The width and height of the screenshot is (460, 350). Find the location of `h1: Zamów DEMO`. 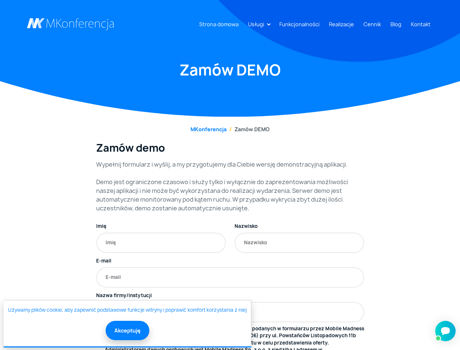

h1: Zamów DEMO is located at coordinates (230, 70).